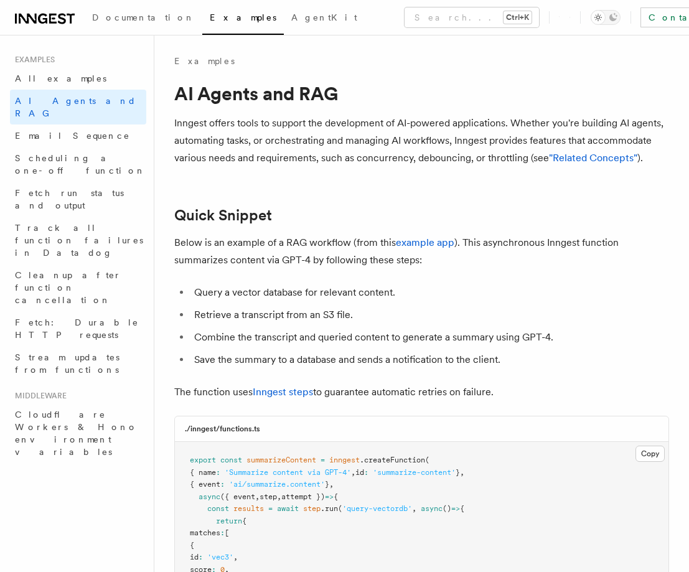 This screenshot has width=689, height=572. What do you see at coordinates (78, 199) in the screenshot?
I see `a: Fetch run status and output` at bounding box center [78, 199].